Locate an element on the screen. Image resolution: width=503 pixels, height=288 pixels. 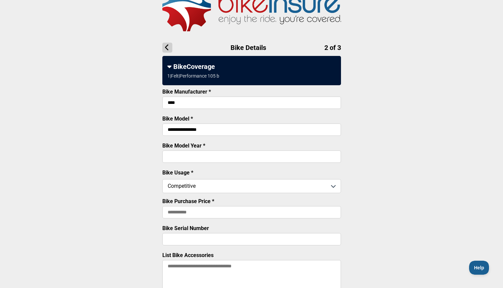
label: Bike Manufacturer * is located at coordinates (187, 91).